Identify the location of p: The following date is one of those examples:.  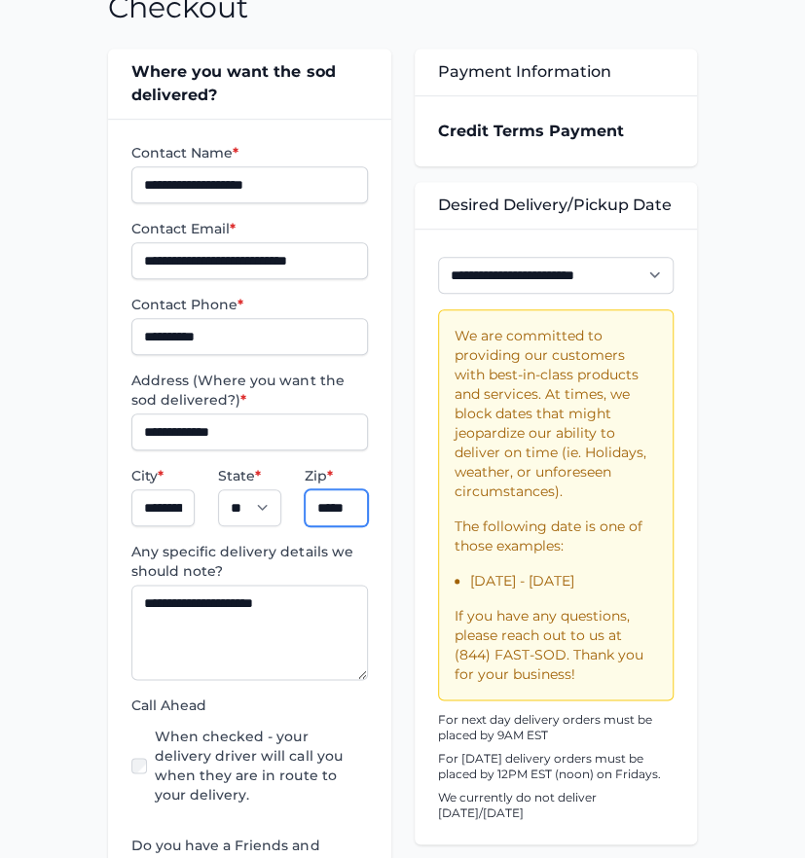
(556, 536).